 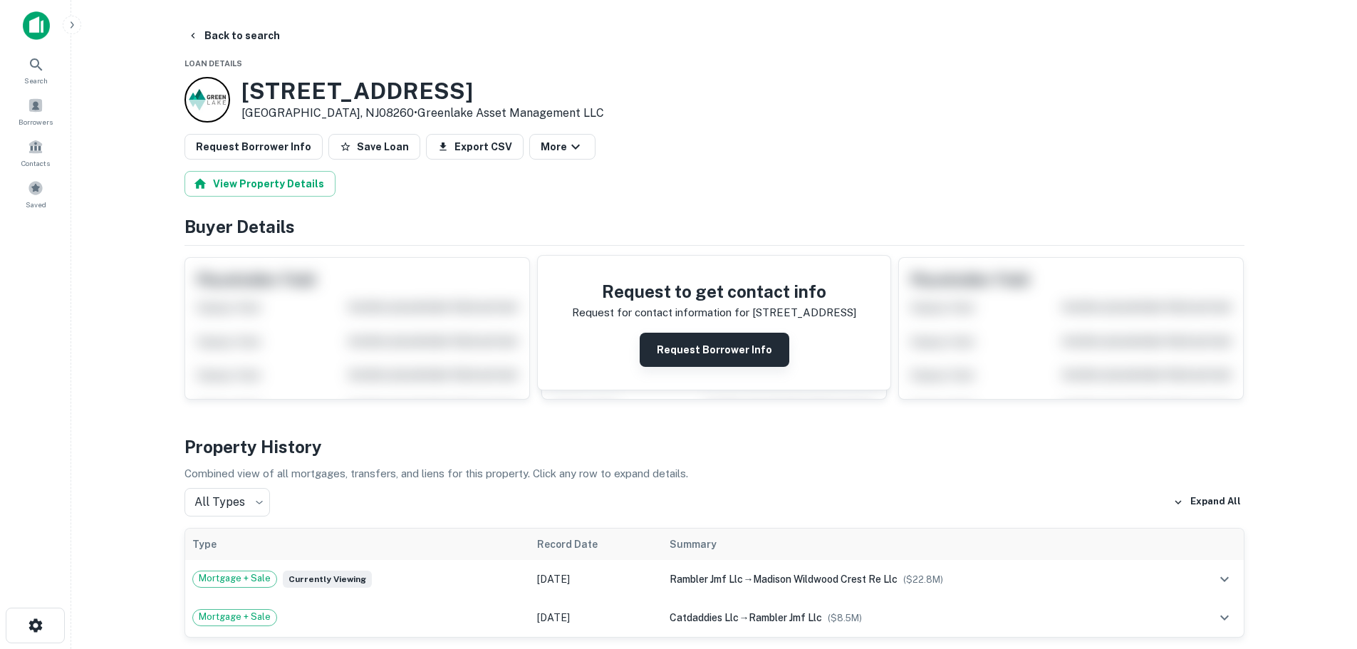 I want to click on span: ($ 22.8M ), so click(x=923, y=579).